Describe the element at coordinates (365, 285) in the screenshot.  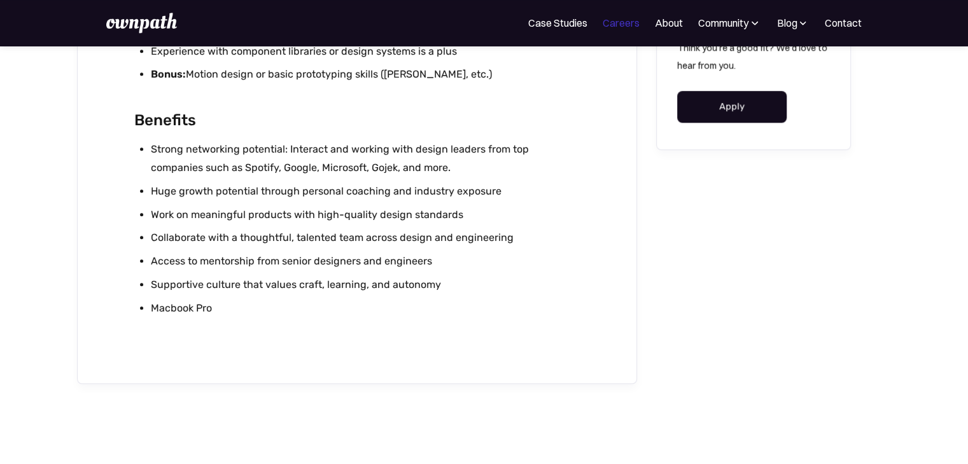
I see `li: Supportive culture that values craft, learning, and autonomy` at that location.